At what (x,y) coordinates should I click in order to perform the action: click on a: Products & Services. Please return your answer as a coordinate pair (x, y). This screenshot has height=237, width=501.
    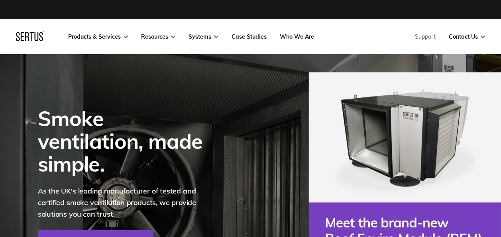
    Looking at the image, I should click on (98, 37).